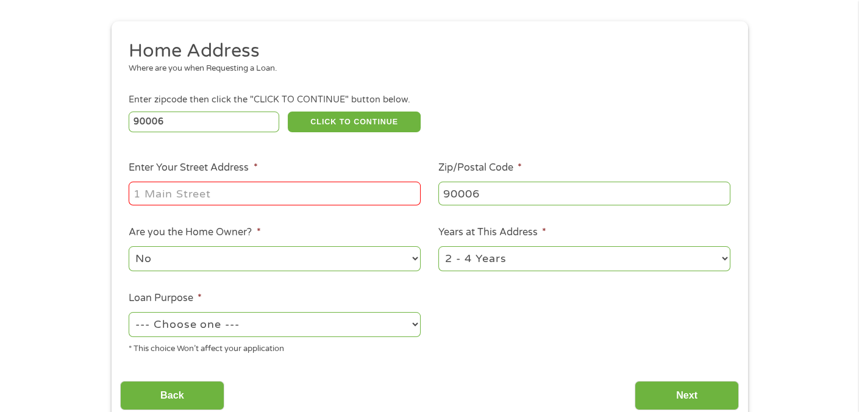  I want to click on label: Years at This Address, so click(492, 232).